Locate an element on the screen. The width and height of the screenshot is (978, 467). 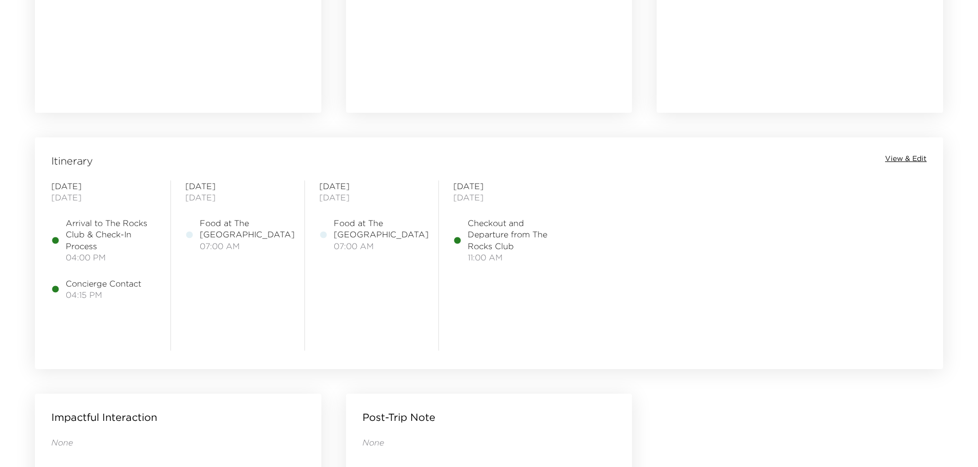
span: Checkout and Departure from The Rocks Club is located at coordinates (513, 235).